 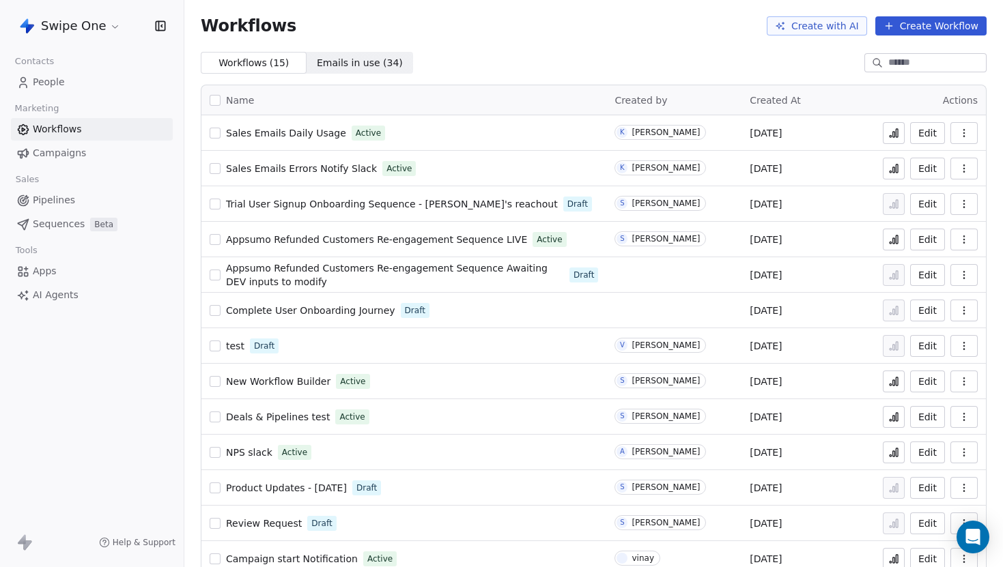 What do you see at coordinates (973, 537) in the screenshot?
I see `div: Open Intercom Messenger` at bounding box center [973, 537].